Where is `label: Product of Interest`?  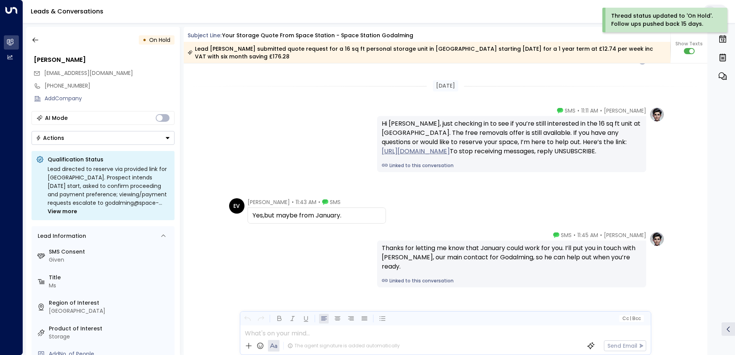
label: Product of Interest is located at coordinates (110, 329).